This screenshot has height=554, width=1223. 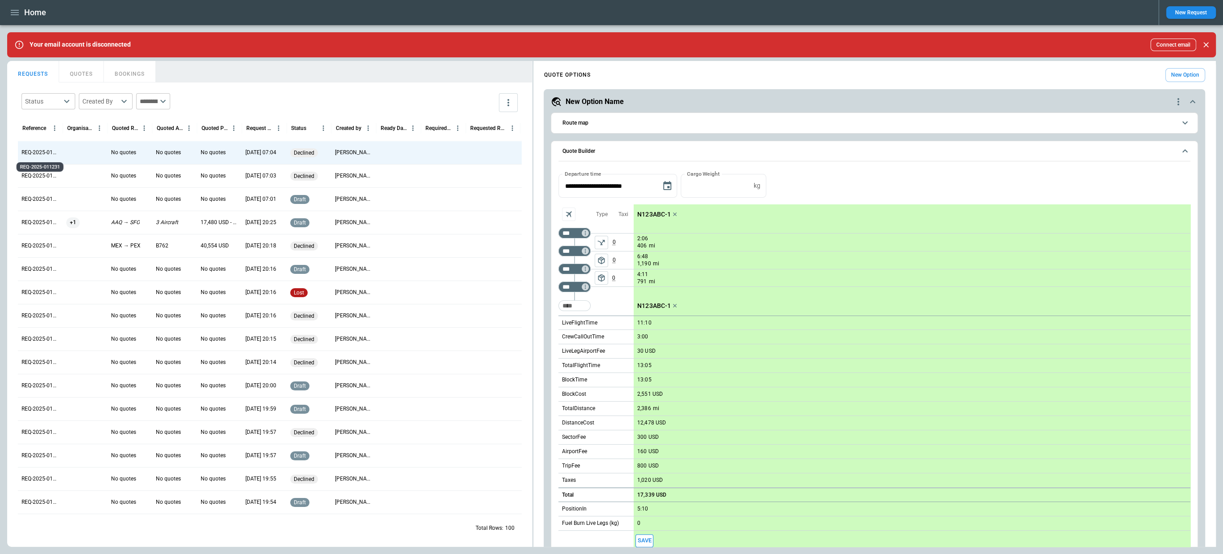 What do you see at coordinates (40, 478) in the screenshot?
I see `p: REQ-2025-011217` at bounding box center [40, 478].